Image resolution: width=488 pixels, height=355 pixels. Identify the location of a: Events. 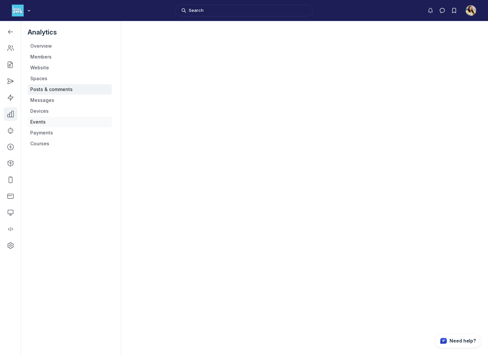
(70, 122).